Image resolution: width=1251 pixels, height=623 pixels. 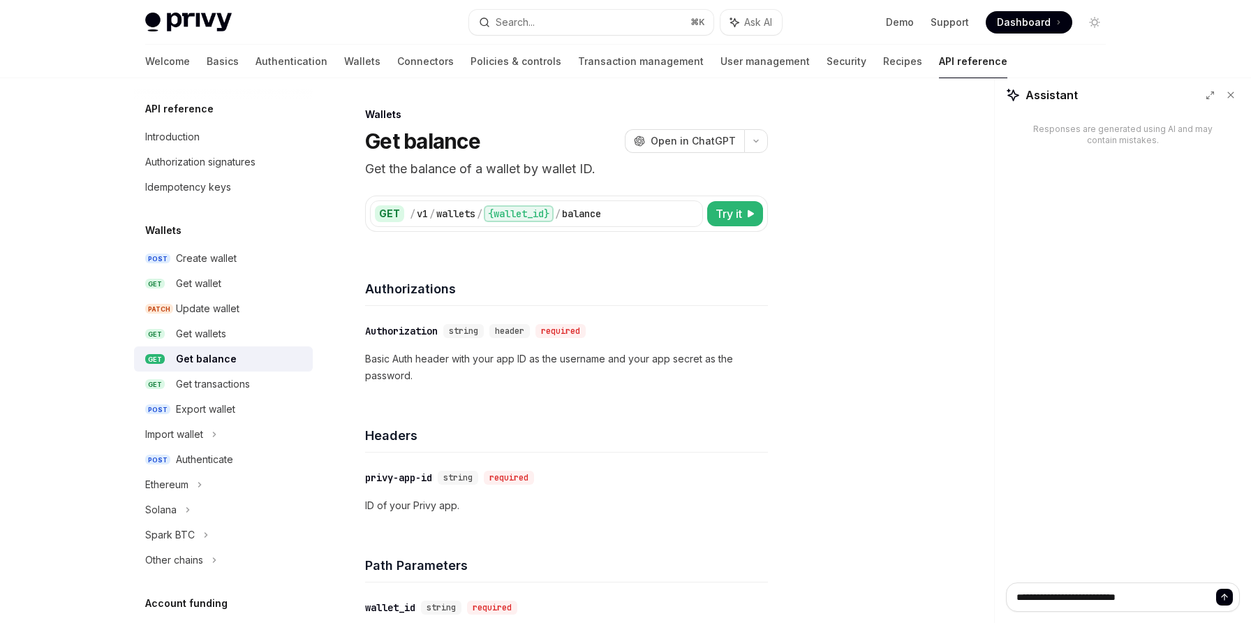 I want to click on a: GETGet transactions, so click(x=223, y=384).